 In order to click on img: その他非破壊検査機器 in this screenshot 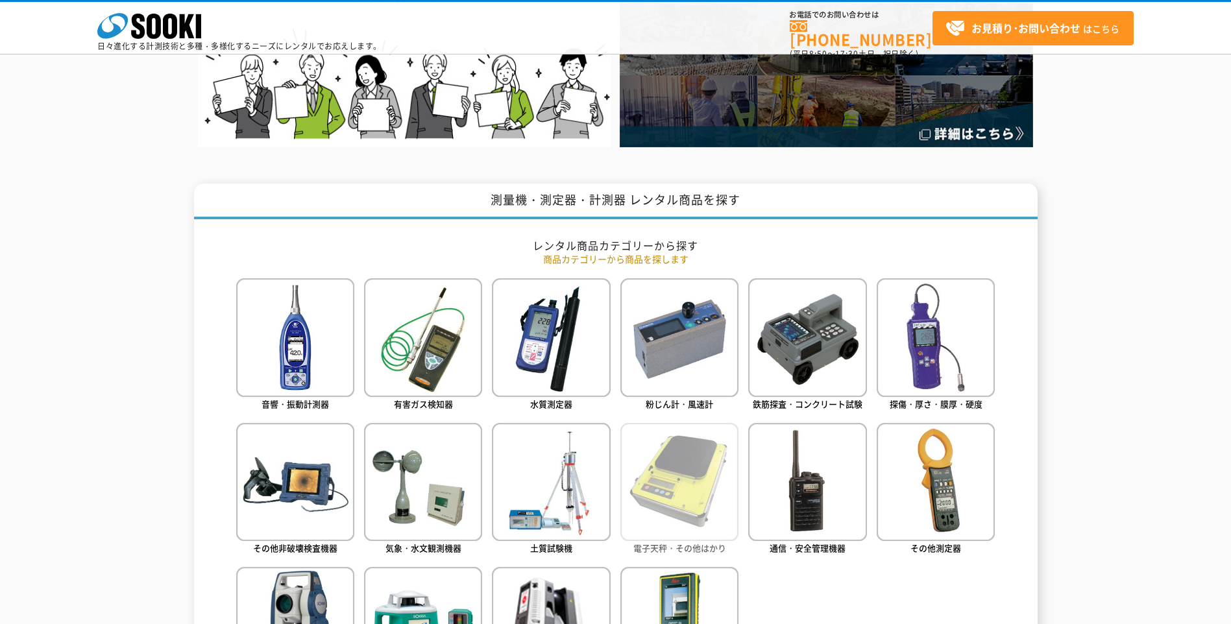, I will do `click(295, 482)`.